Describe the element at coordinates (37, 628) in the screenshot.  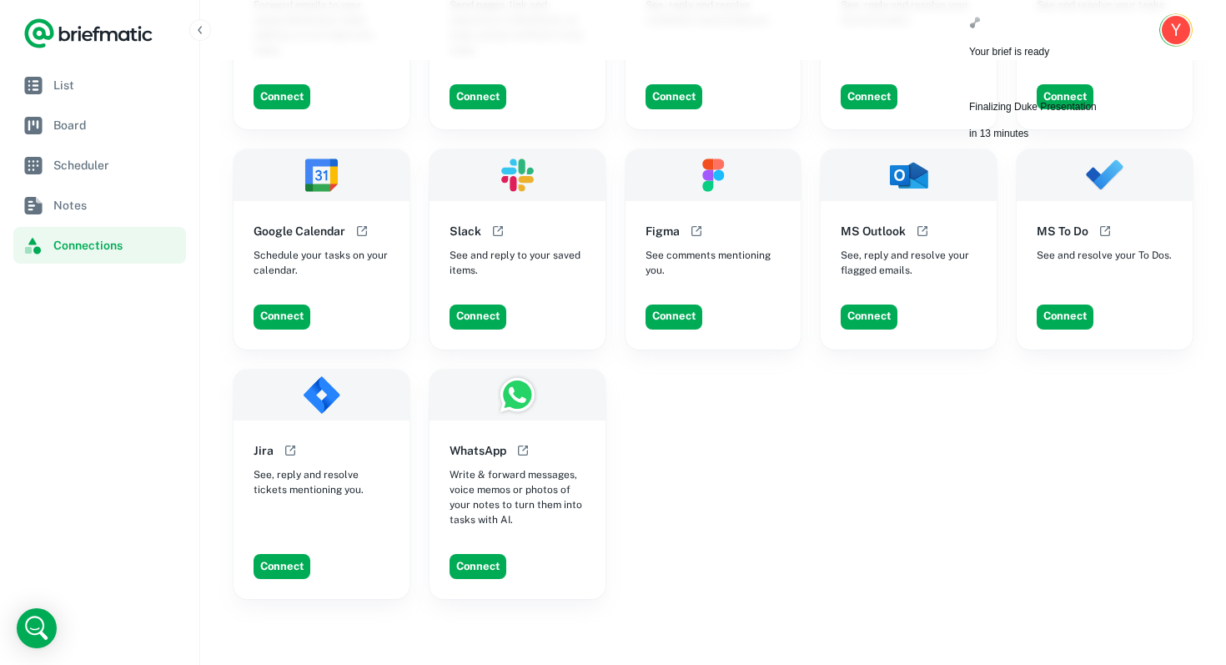
I see `div: Open Intercom Messenger` at that location.